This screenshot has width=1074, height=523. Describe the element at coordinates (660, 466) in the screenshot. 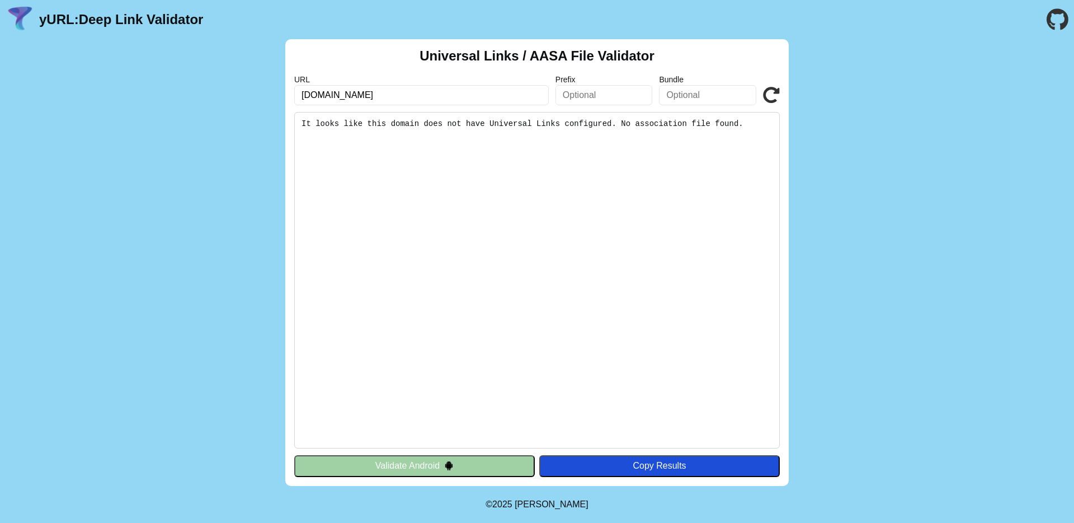

I see `button: Copy Results` at that location.